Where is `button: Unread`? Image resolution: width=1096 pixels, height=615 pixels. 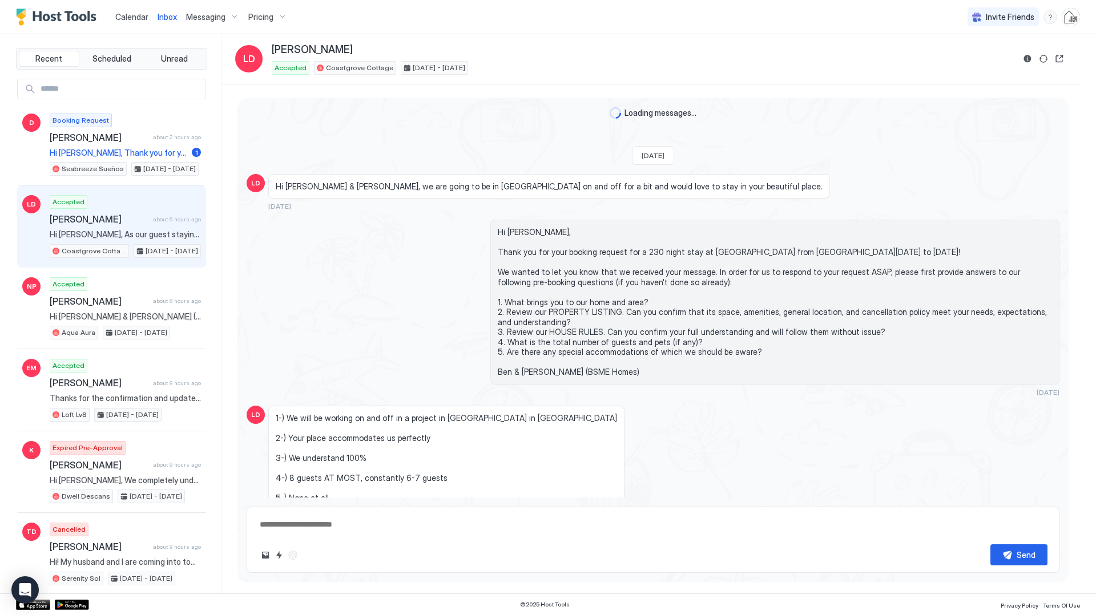 button: Unread is located at coordinates (174, 59).